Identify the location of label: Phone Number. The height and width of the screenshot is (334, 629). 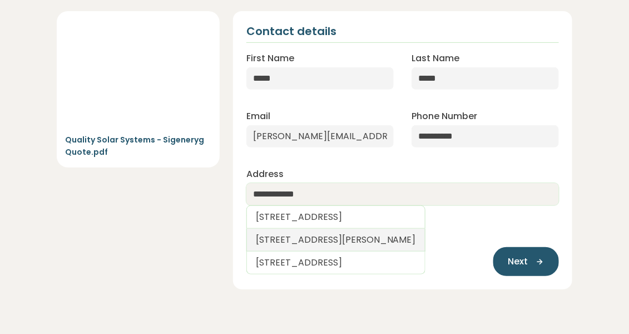
(445, 116).